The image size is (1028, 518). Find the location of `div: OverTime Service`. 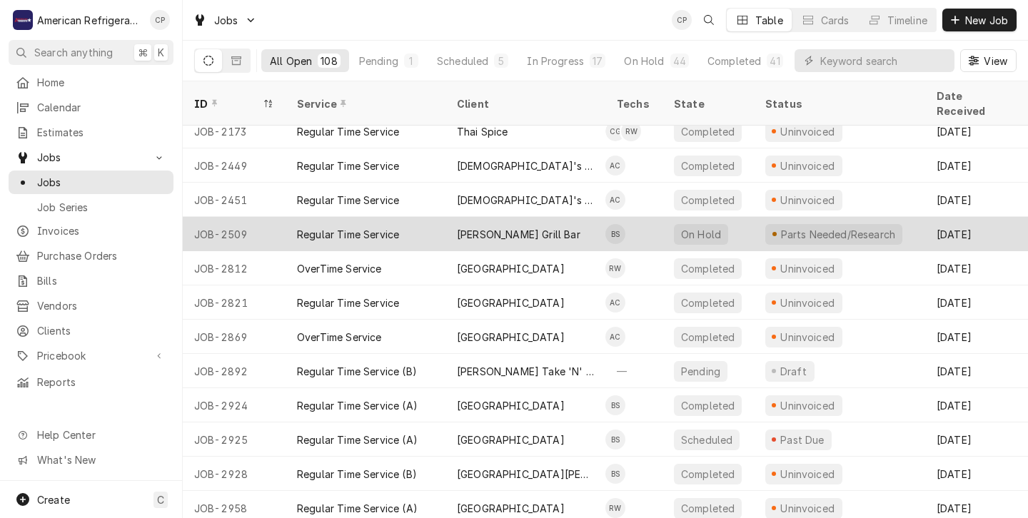

div: OverTime Service is located at coordinates (339, 268).